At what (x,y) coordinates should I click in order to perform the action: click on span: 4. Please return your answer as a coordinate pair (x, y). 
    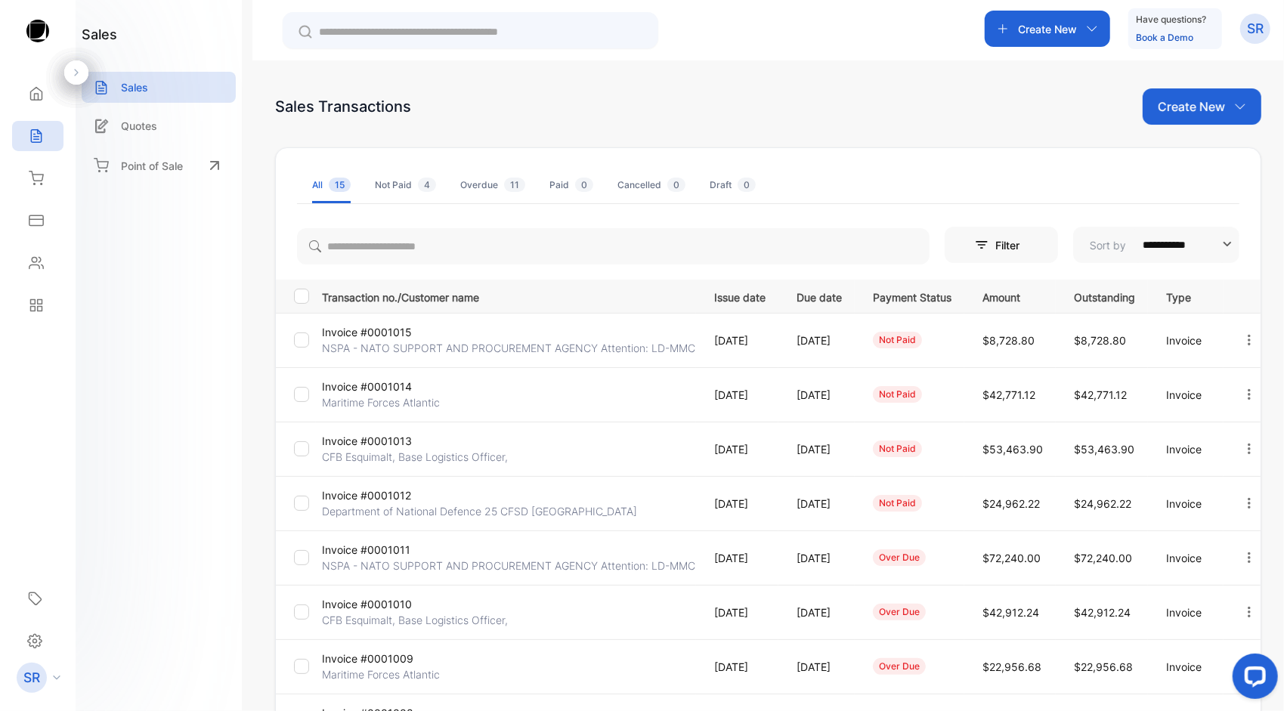
    Looking at the image, I should click on (427, 184).